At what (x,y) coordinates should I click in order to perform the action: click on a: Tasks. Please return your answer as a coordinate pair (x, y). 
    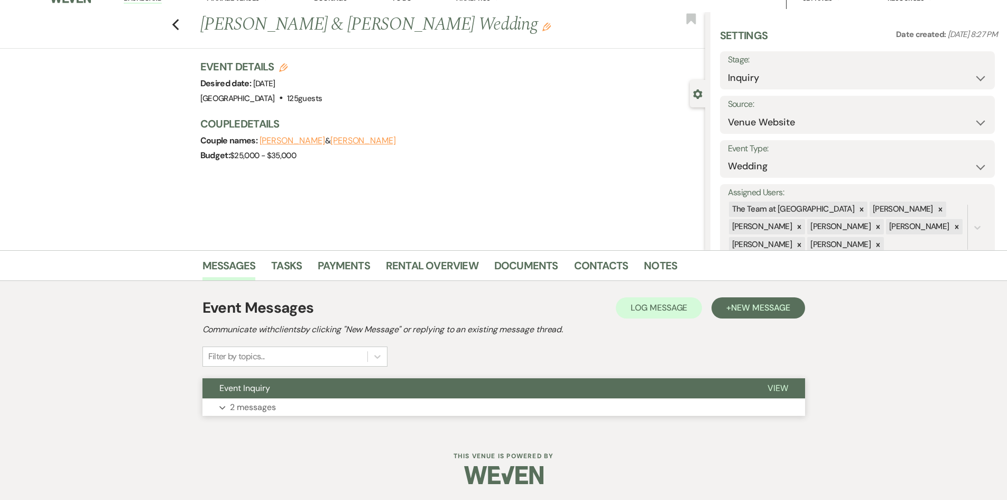
    Looking at the image, I should click on (287, 269).